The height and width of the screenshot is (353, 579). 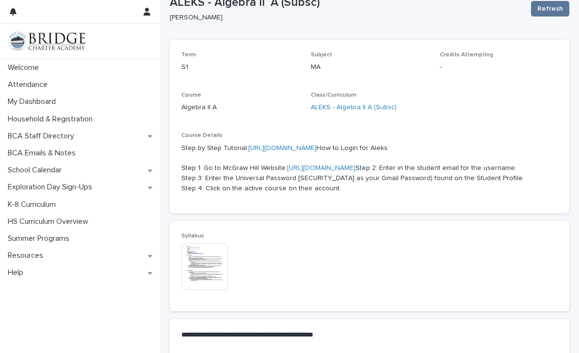 I want to click on p: Algebra II A, so click(x=240, y=107).